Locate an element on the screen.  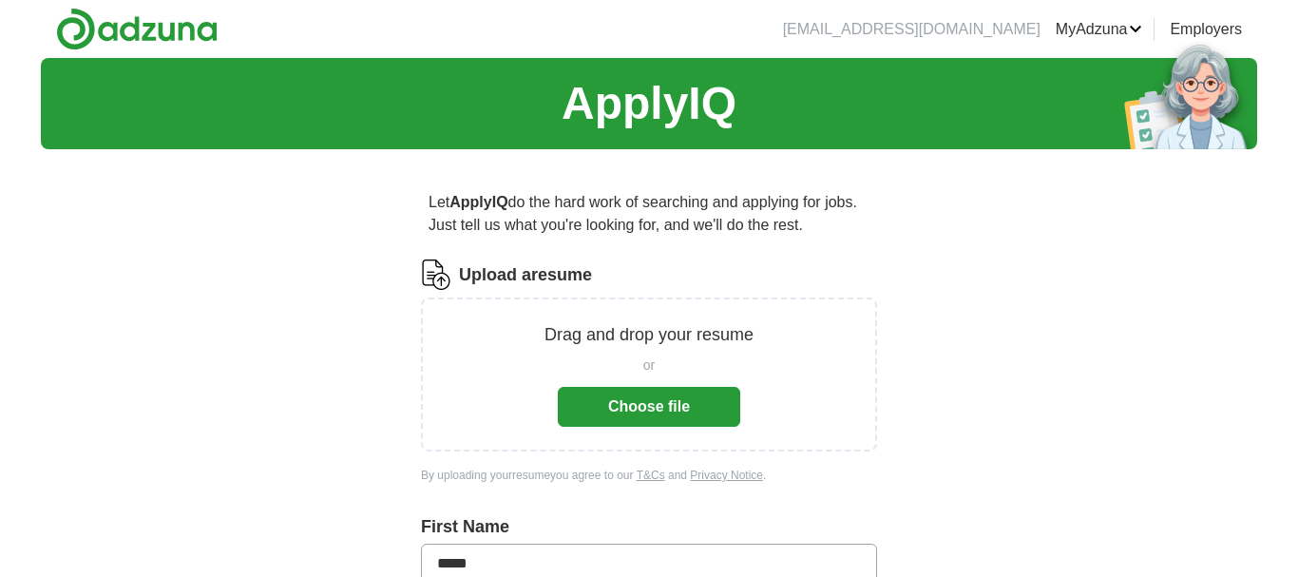
a: Privacy Notice is located at coordinates (726, 475).